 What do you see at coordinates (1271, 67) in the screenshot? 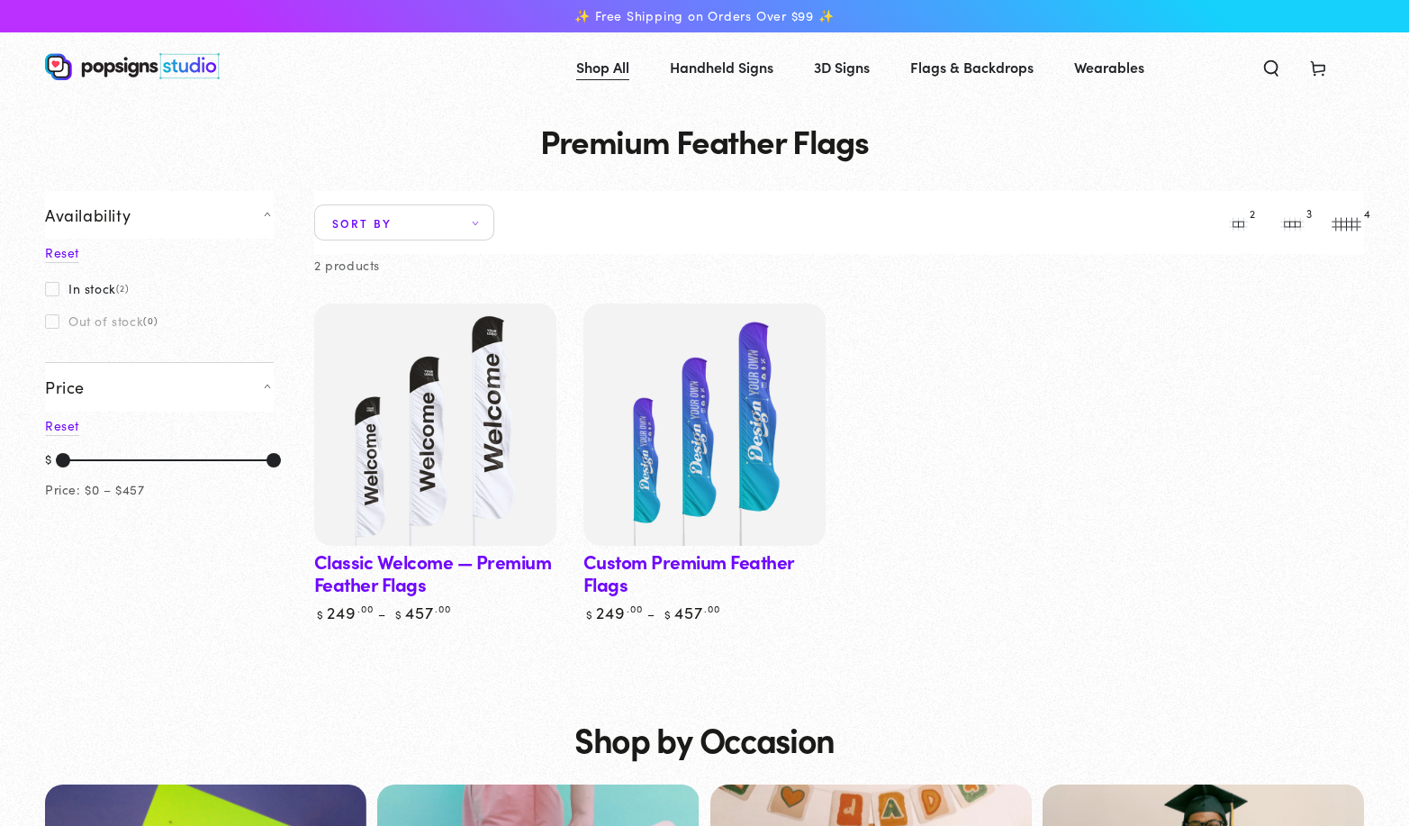
I see `summary: Search our site` at bounding box center [1271, 67].